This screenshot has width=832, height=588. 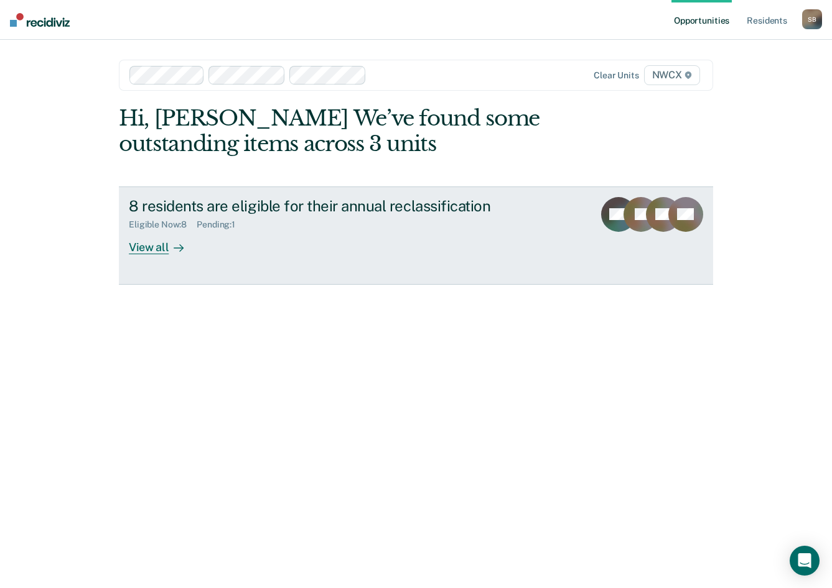 What do you see at coordinates (616, 75) in the screenshot?
I see `div: Clear units` at bounding box center [616, 75].